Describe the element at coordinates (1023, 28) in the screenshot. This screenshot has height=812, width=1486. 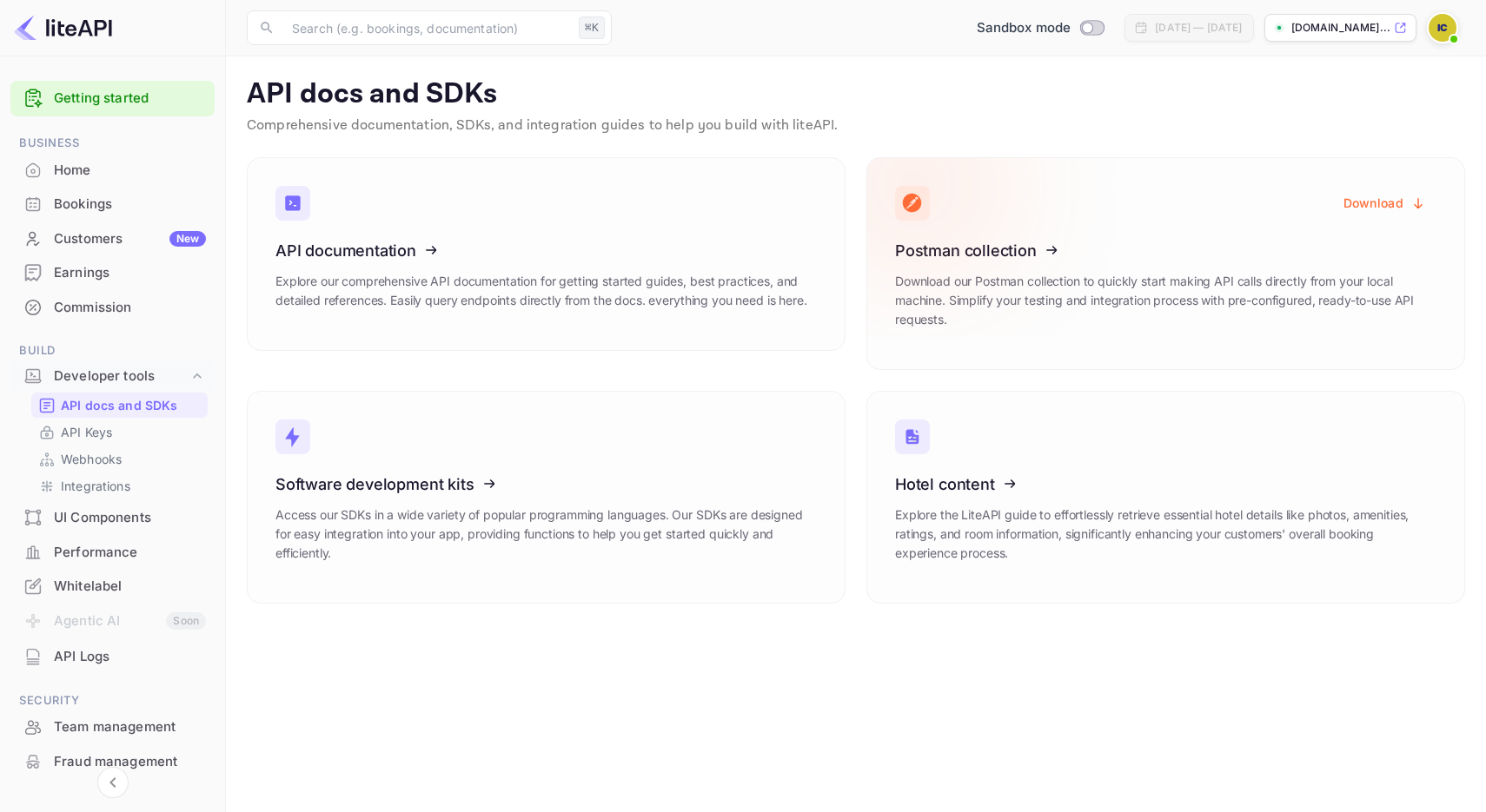
I see `span: Sandbox mode` at that location.